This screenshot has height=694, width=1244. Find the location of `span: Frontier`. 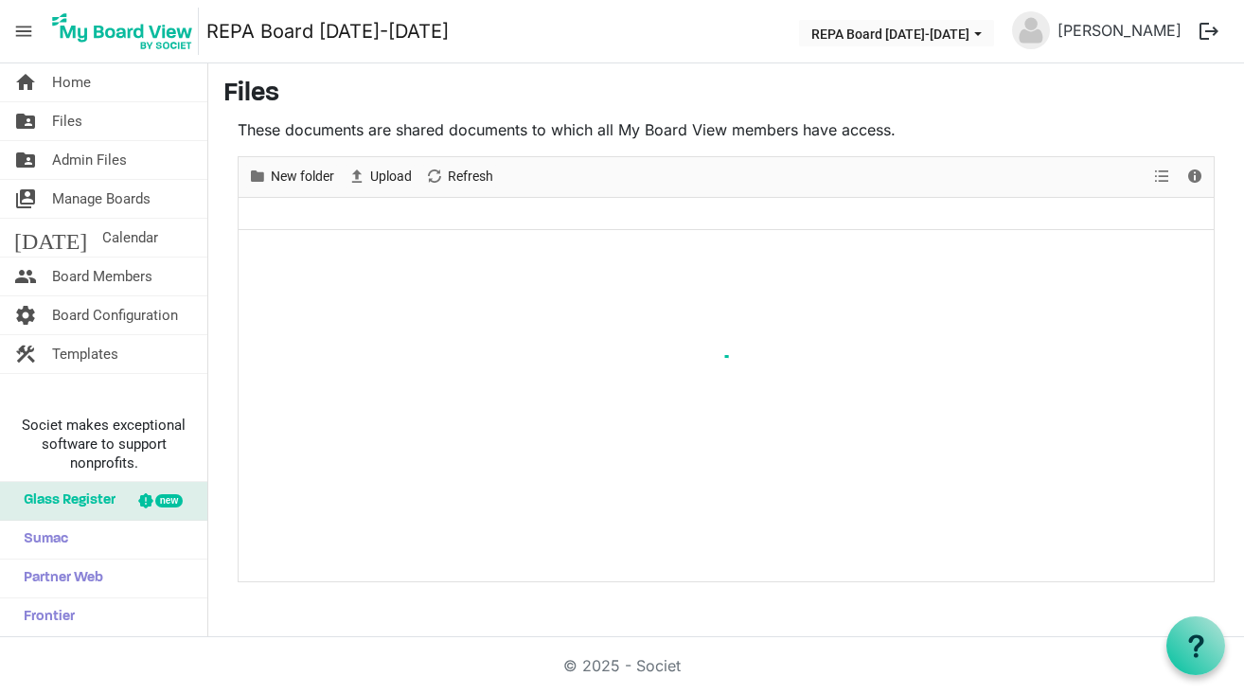

span: Frontier is located at coordinates (44, 617).